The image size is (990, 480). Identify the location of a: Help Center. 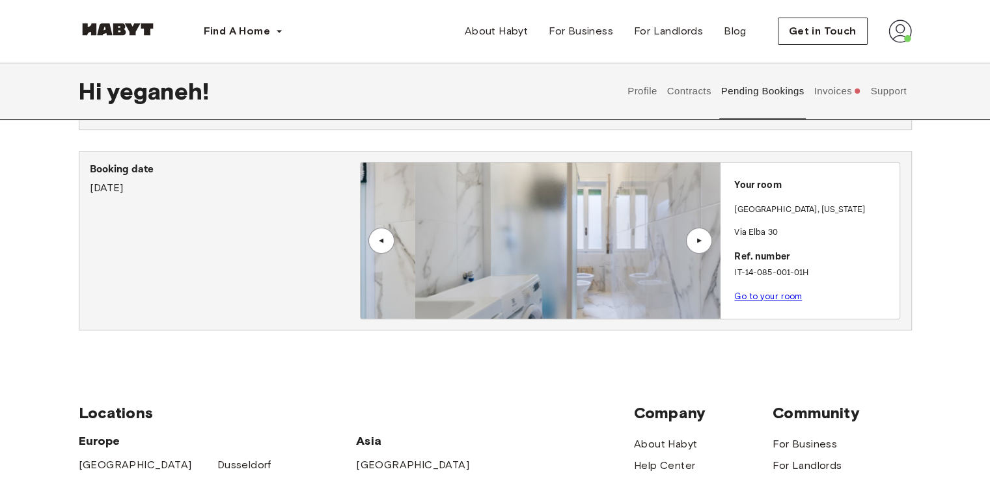
(665, 466).